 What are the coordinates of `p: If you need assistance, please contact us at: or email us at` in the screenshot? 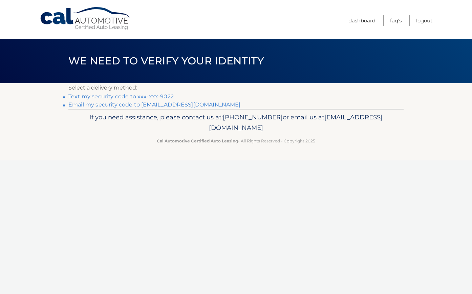 It's located at (236, 123).